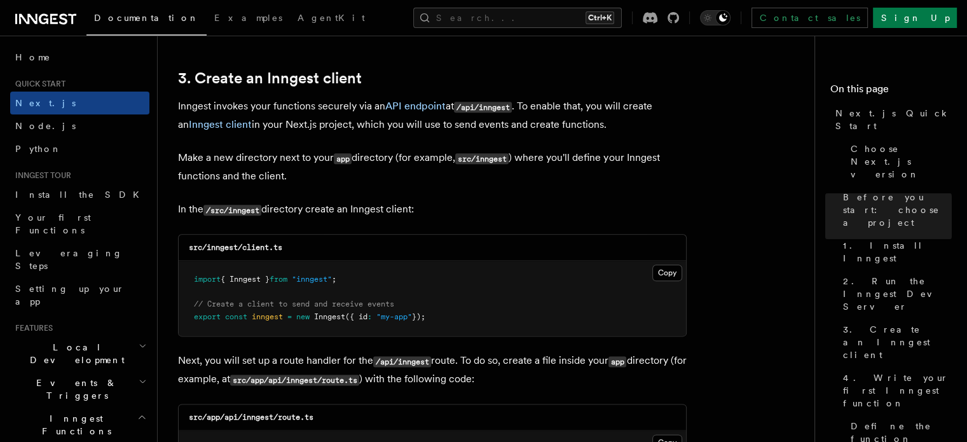 This screenshot has height=442, width=967. What do you see at coordinates (79, 57) in the screenshot?
I see `a: Home` at bounding box center [79, 57].